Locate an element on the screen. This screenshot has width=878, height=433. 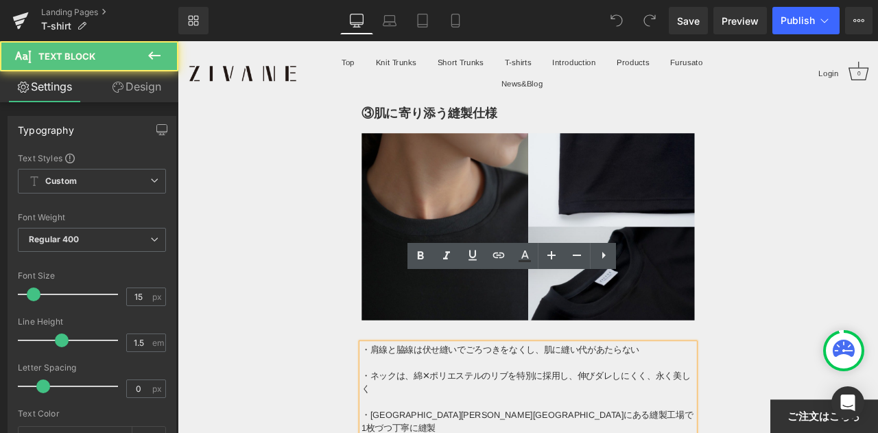
a: New Library is located at coordinates (193, 21).